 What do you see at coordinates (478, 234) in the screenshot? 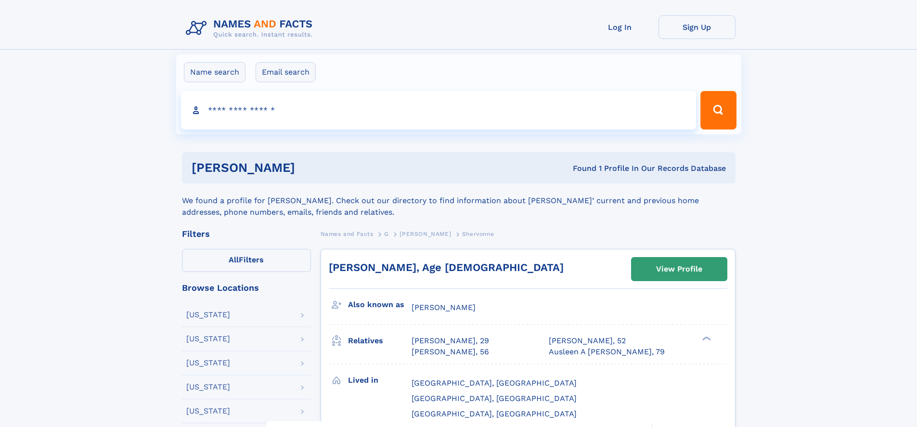
I see `span: Shervonne` at bounding box center [478, 234].